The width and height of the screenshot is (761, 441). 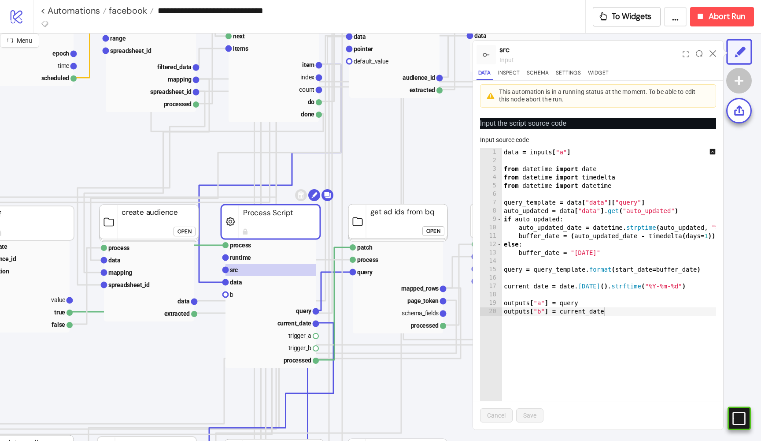 What do you see at coordinates (509, 74) in the screenshot?
I see `button: Inspect` at bounding box center [509, 74].